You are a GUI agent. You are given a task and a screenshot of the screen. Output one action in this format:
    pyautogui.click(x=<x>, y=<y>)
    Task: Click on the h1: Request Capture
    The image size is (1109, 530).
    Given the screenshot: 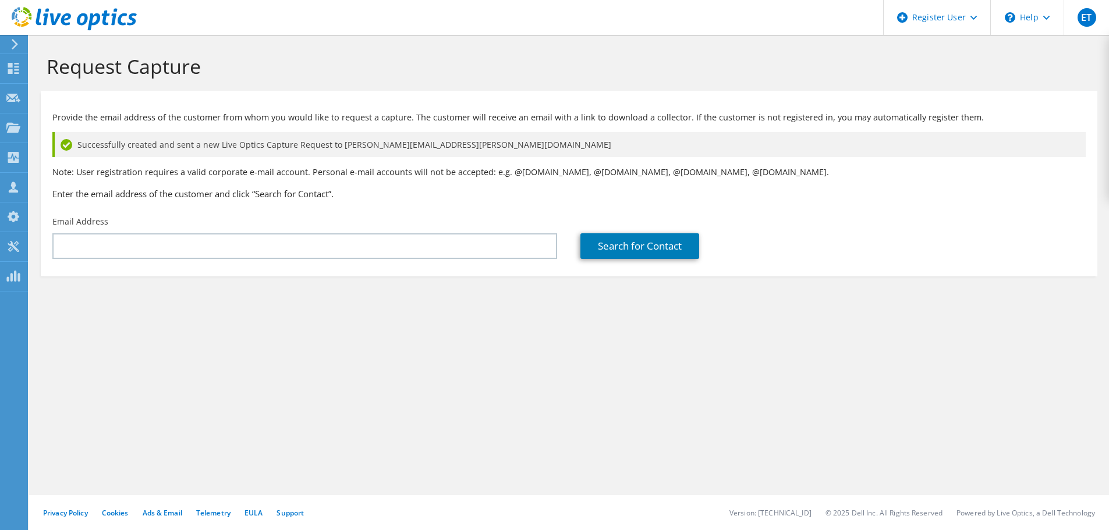 What is the action you would take?
    pyautogui.click(x=566, y=66)
    